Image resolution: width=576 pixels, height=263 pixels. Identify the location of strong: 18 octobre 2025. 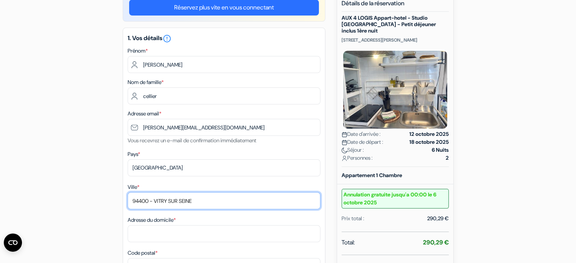
(429, 142).